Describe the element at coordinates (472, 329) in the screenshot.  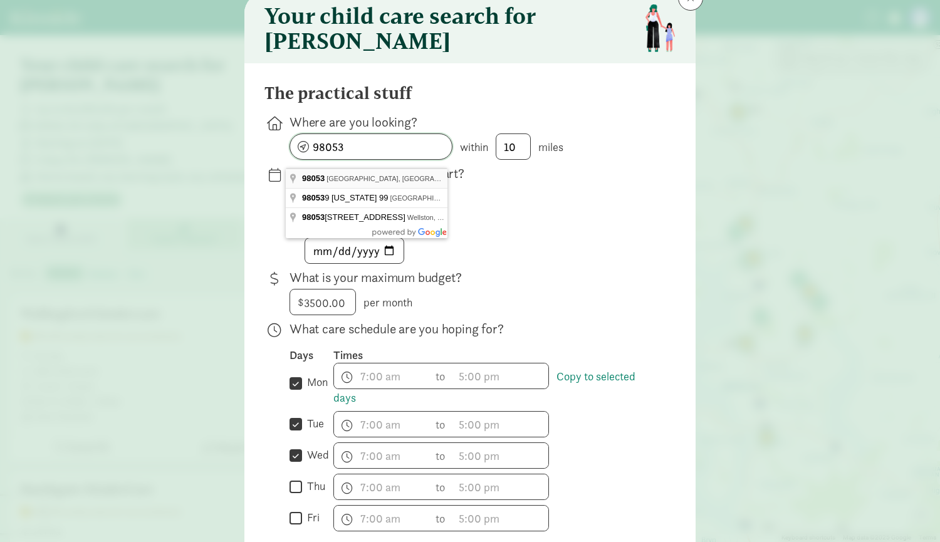
I see `p: What care schedule are you hoping for?` at that location.